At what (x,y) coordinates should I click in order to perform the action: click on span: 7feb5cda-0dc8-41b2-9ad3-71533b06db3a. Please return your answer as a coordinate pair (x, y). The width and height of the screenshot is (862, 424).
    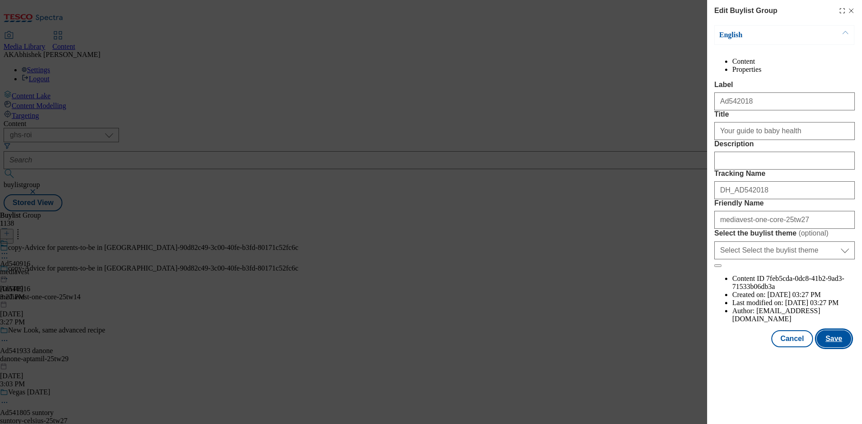
    Looking at the image, I should click on (789, 283).